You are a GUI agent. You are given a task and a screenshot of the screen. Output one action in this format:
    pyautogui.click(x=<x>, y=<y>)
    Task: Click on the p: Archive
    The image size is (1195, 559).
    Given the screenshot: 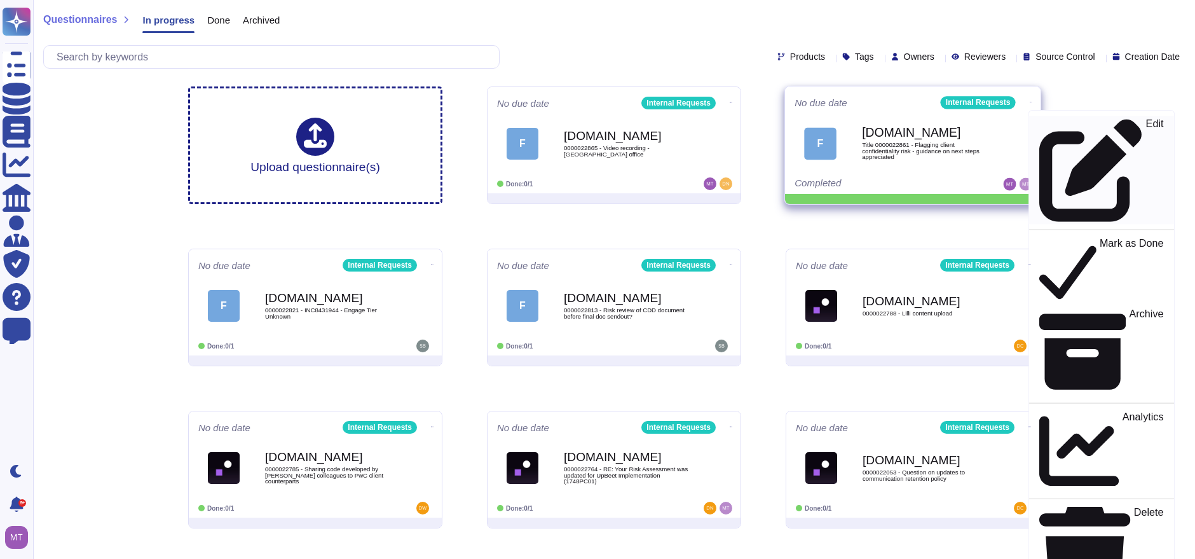 What is the action you would take?
    pyautogui.click(x=1147, y=352)
    